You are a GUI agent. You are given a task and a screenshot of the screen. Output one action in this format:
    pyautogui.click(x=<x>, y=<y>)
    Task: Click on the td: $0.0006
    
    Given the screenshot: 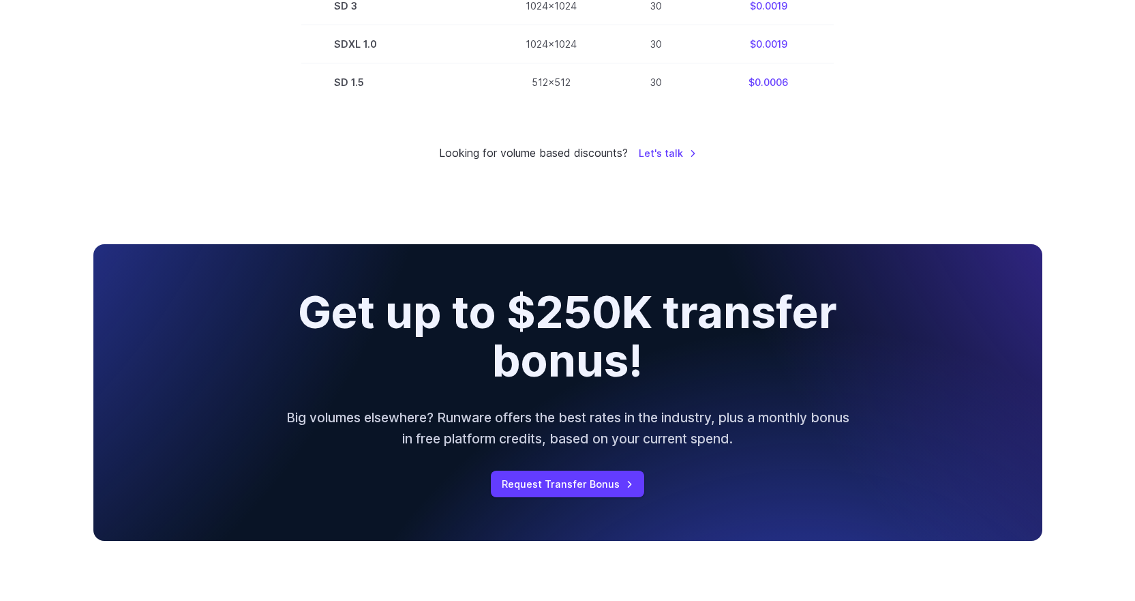 What is the action you would take?
    pyautogui.click(x=768, y=82)
    